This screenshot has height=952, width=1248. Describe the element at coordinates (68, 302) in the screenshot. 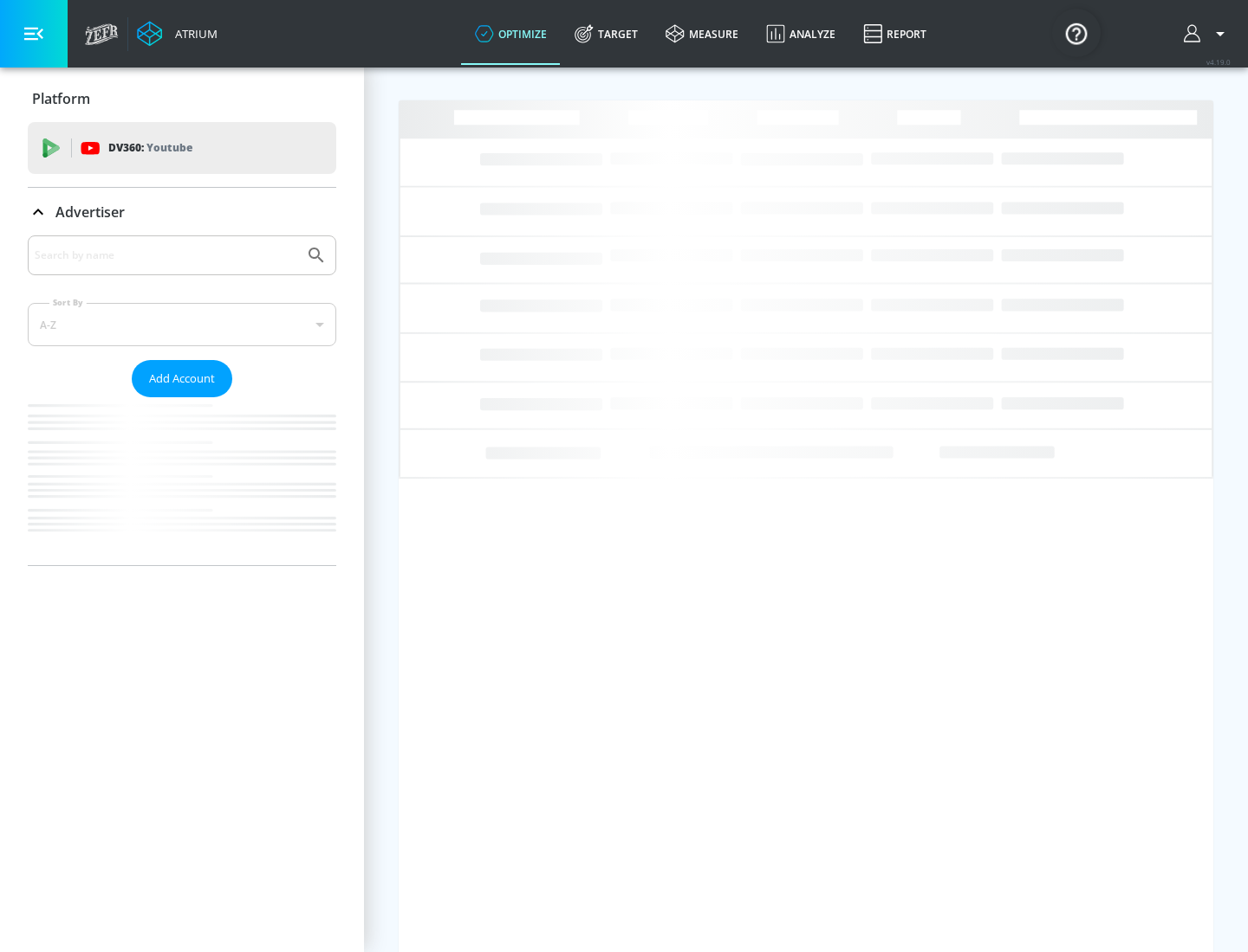

I see `label: Sort By` at that location.